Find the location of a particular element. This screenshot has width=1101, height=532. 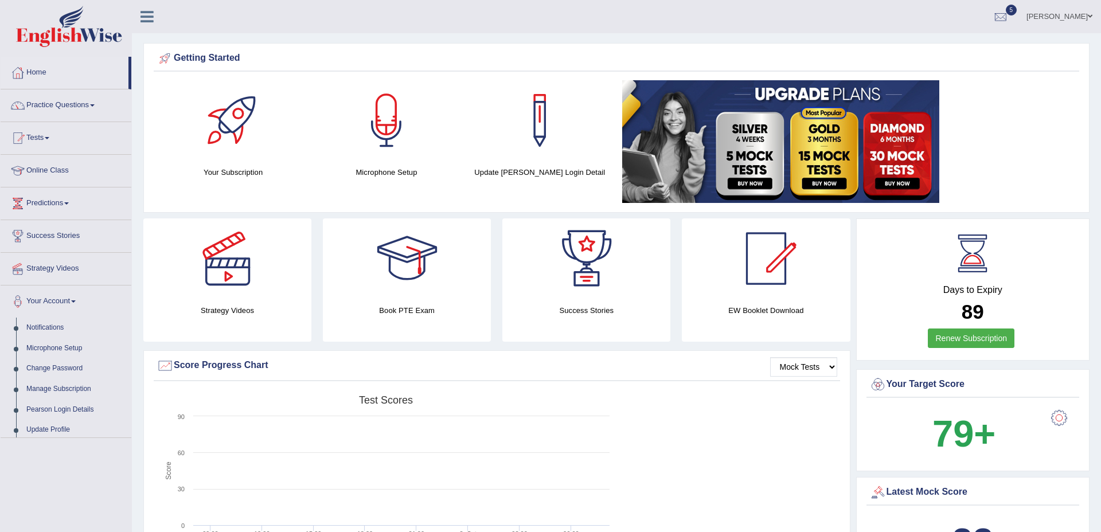

a: Pearson Login Details is located at coordinates (76, 410).